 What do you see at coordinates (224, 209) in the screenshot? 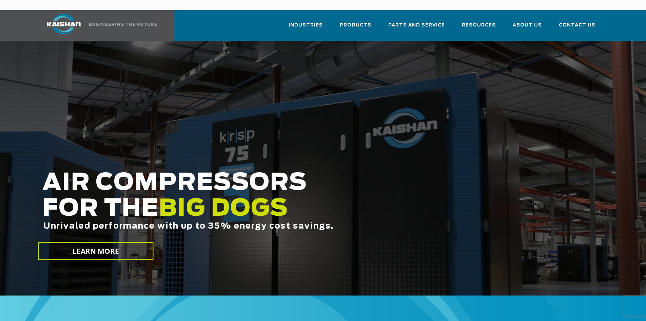
I see `span: BIG DOGS` at bounding box center [224, 209].